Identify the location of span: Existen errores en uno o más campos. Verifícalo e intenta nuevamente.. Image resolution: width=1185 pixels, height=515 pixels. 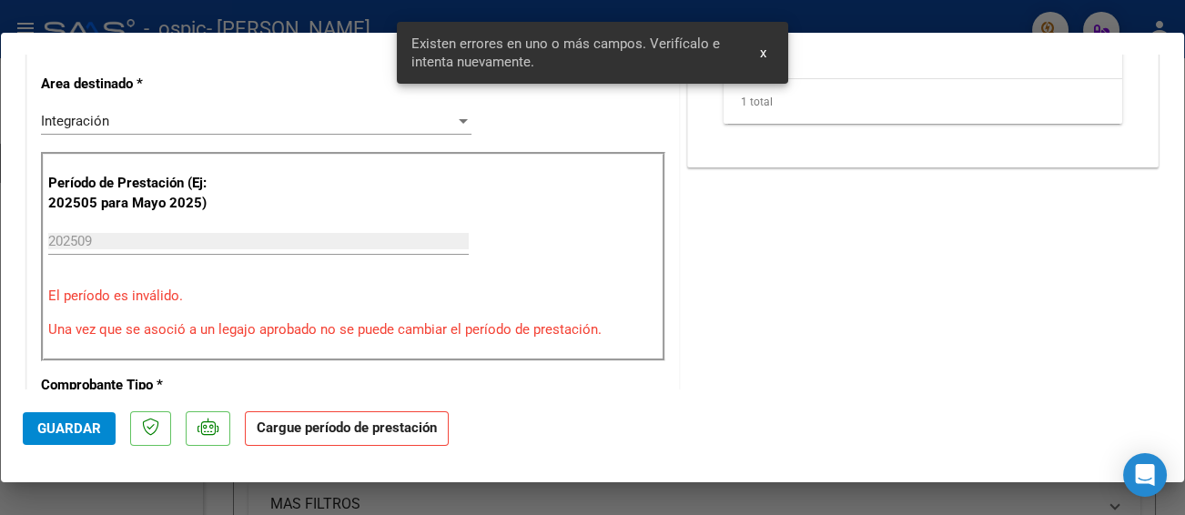
(574, 53).